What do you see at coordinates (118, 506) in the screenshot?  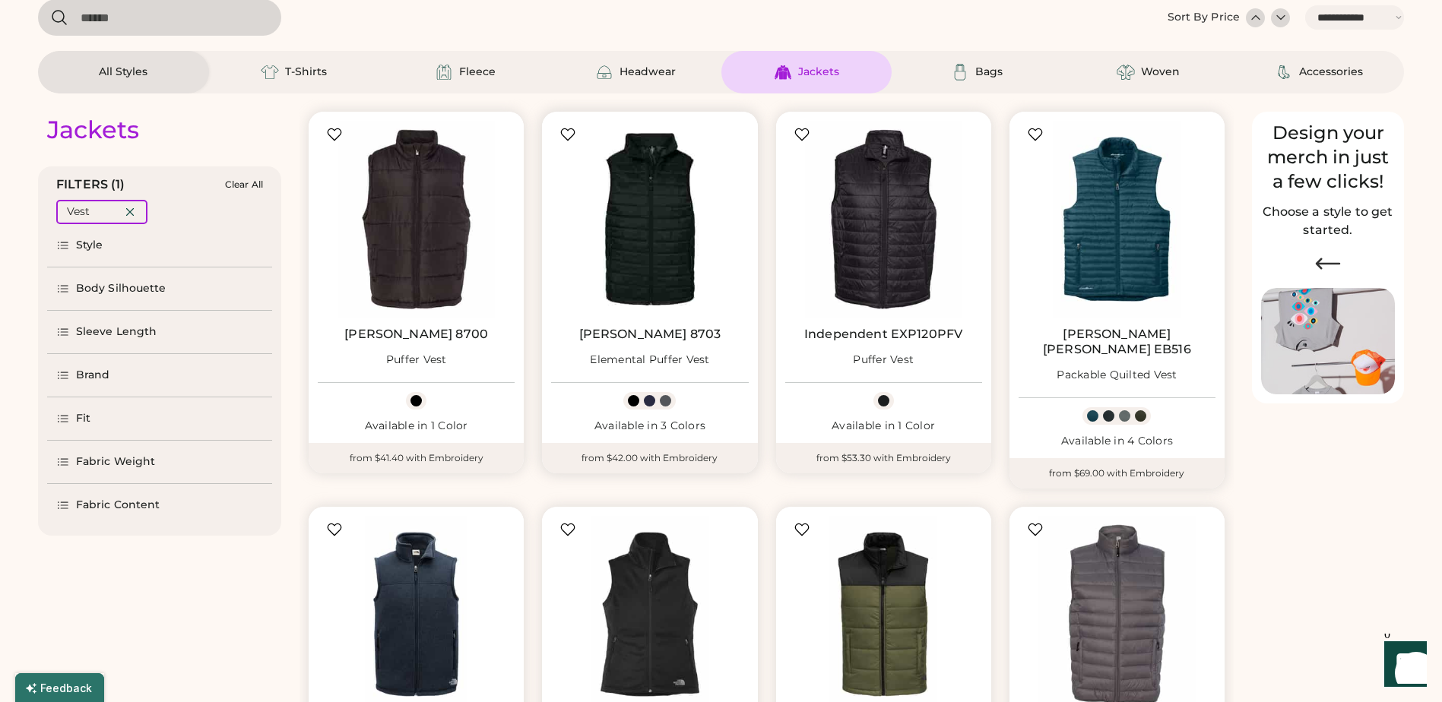 I see `div: Fabric Content` at bounding box center [118, 506].